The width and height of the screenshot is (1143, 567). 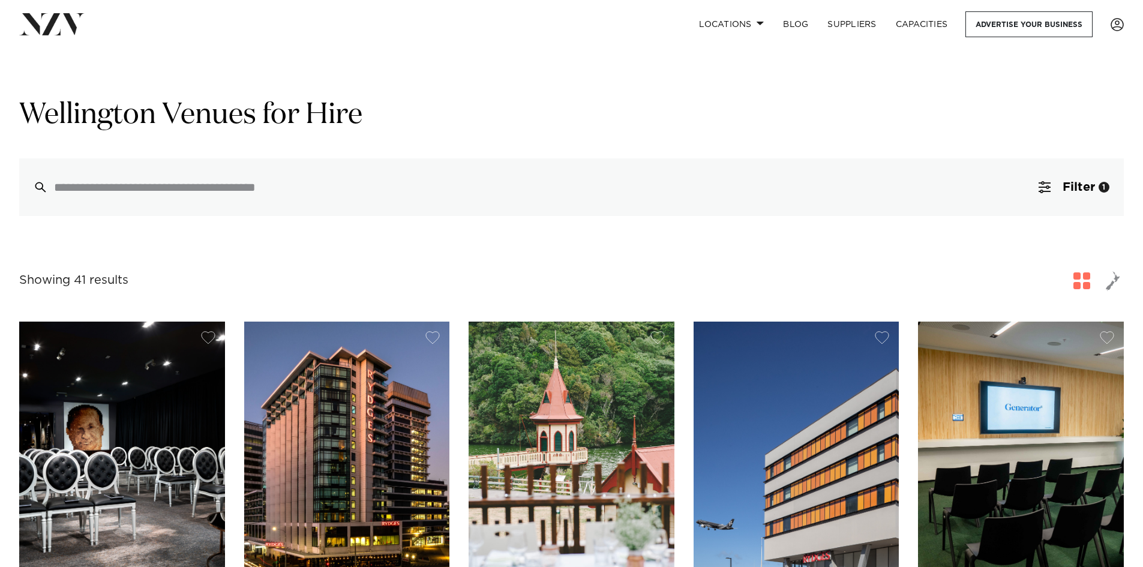 I want to click on h1: Wellington Venues for Hire, so click(x=571, y=115).